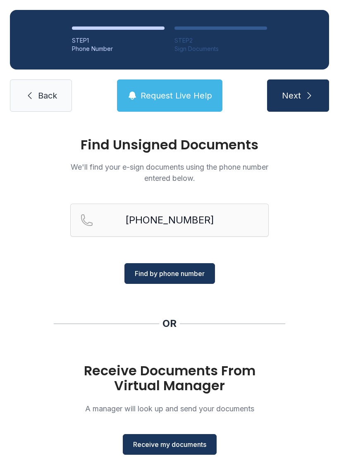  I want to click on div: Sign Documents, so click(221, 49).